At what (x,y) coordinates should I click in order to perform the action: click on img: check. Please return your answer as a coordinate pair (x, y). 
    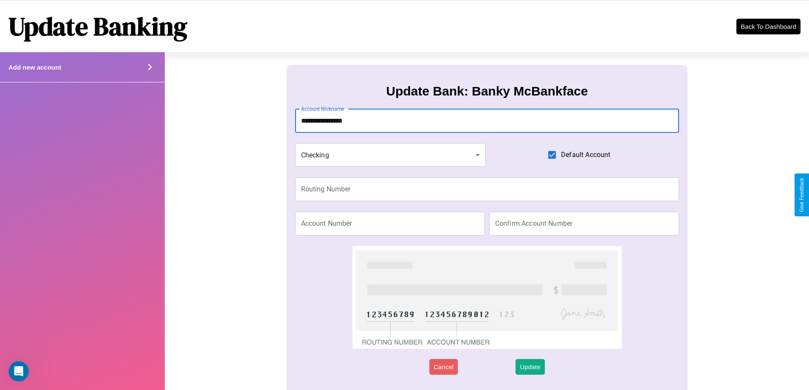
    Looking at the image, I should click on (486, 298).